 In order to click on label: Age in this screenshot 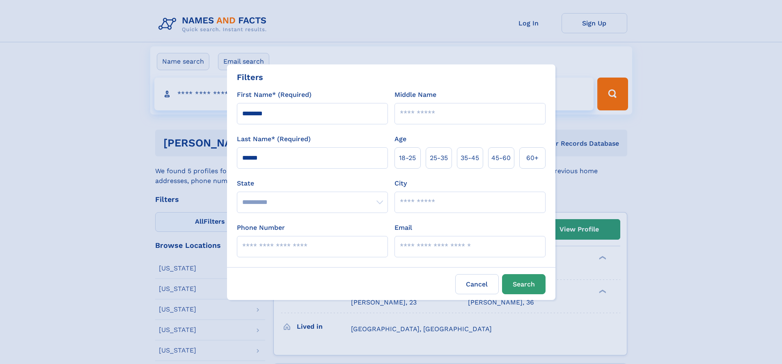, I will do `click(400, 139)`.